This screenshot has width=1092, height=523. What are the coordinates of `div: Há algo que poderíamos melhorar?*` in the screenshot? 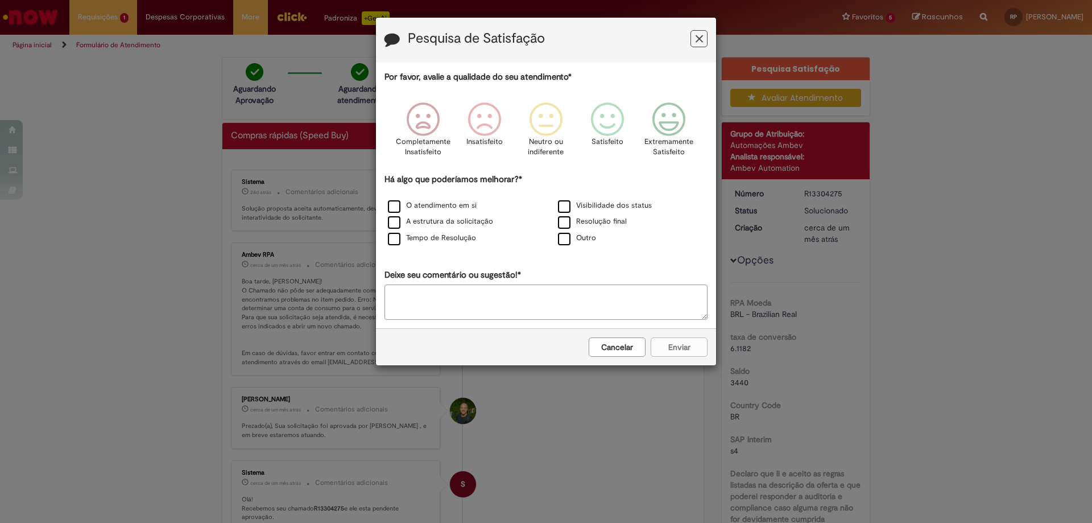 It's located at (546, 210).